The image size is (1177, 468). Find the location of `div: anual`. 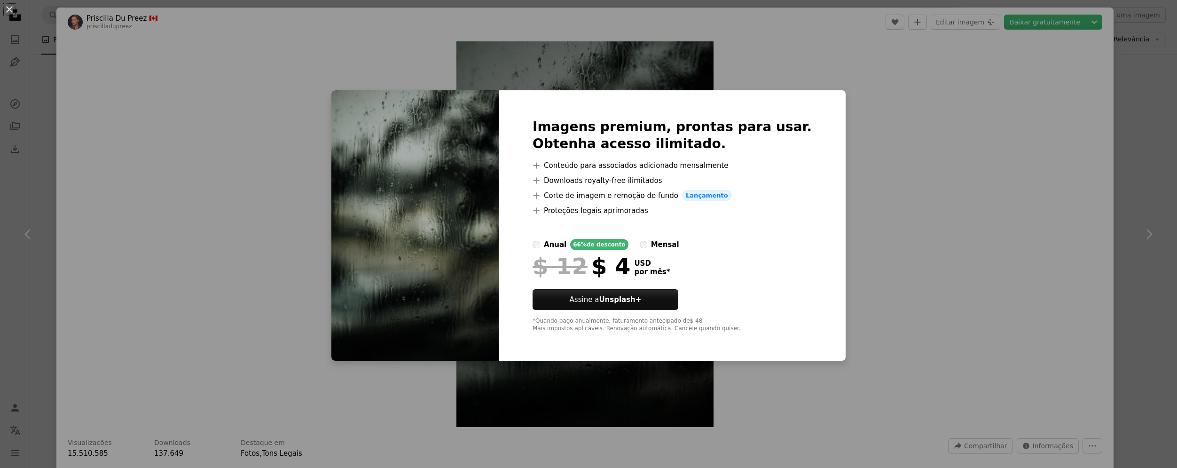

div: anual is located at coordinates (555, 244).